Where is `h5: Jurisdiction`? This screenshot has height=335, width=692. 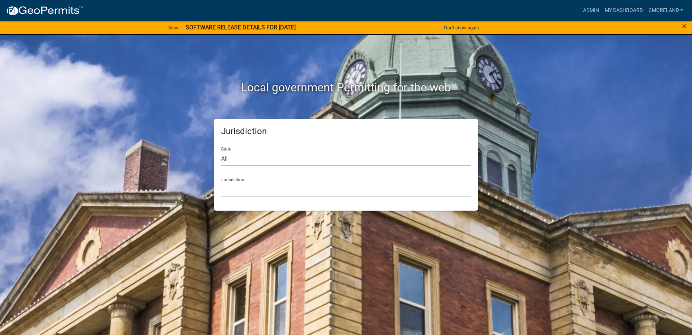
h5: Jurisdiction is located at coordinates (346, 131).